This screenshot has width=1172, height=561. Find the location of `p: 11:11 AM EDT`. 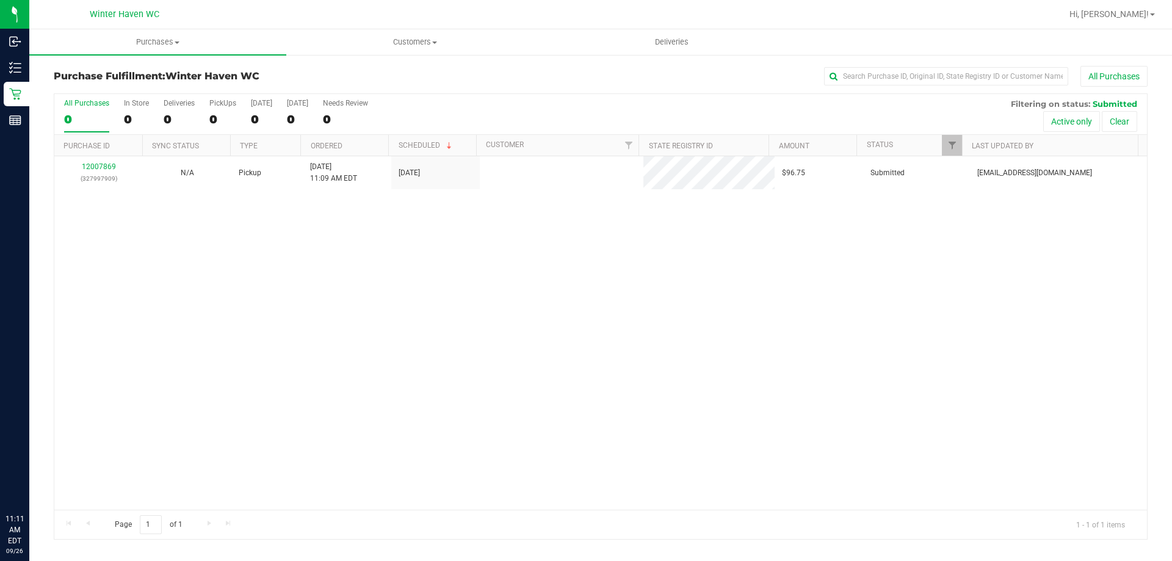

p: 11:11 AM EDT is located at coordinates (15, 530).